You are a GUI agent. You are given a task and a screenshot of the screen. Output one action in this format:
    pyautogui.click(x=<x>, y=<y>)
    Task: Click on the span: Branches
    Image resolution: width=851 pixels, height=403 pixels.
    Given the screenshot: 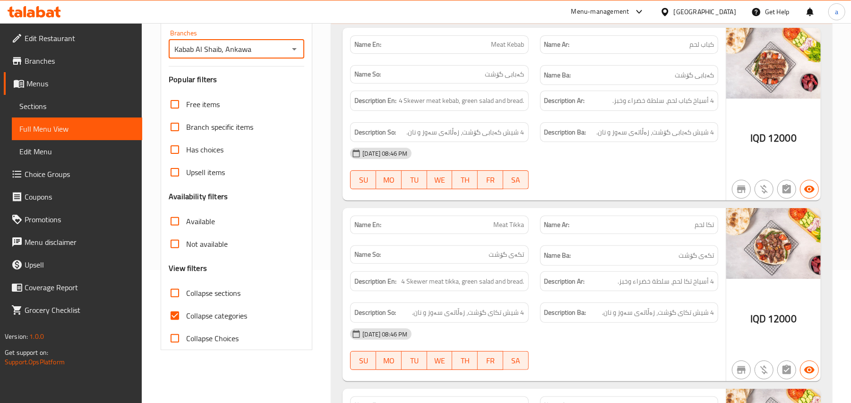 What is the action you would take?
    pyautogui.click(x=79, y=61)
    